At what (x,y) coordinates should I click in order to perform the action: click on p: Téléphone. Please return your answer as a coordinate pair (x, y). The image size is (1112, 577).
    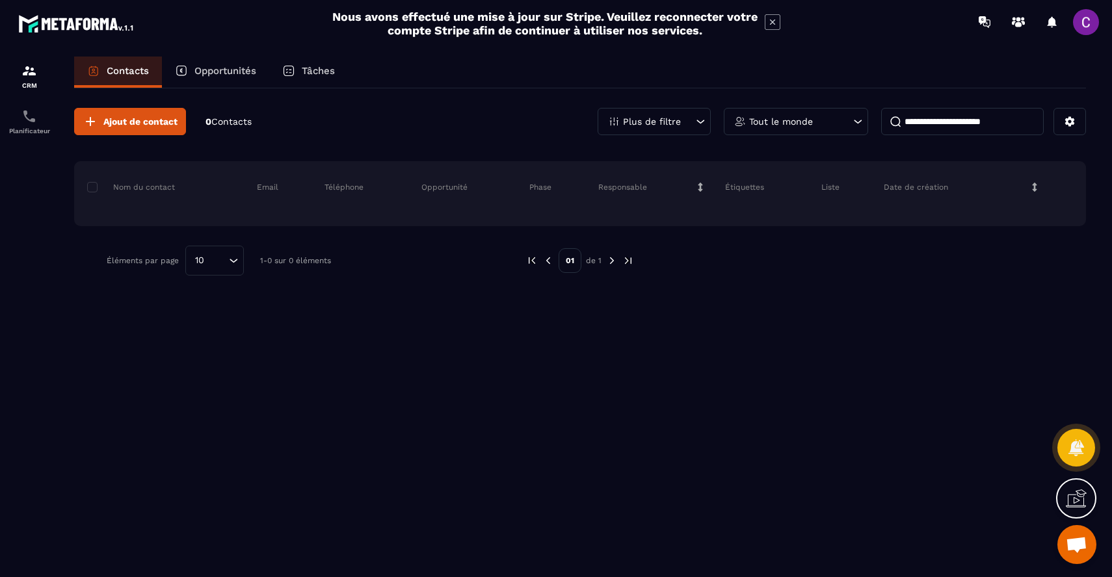
    Looking at the image, I should click on (344, 187).